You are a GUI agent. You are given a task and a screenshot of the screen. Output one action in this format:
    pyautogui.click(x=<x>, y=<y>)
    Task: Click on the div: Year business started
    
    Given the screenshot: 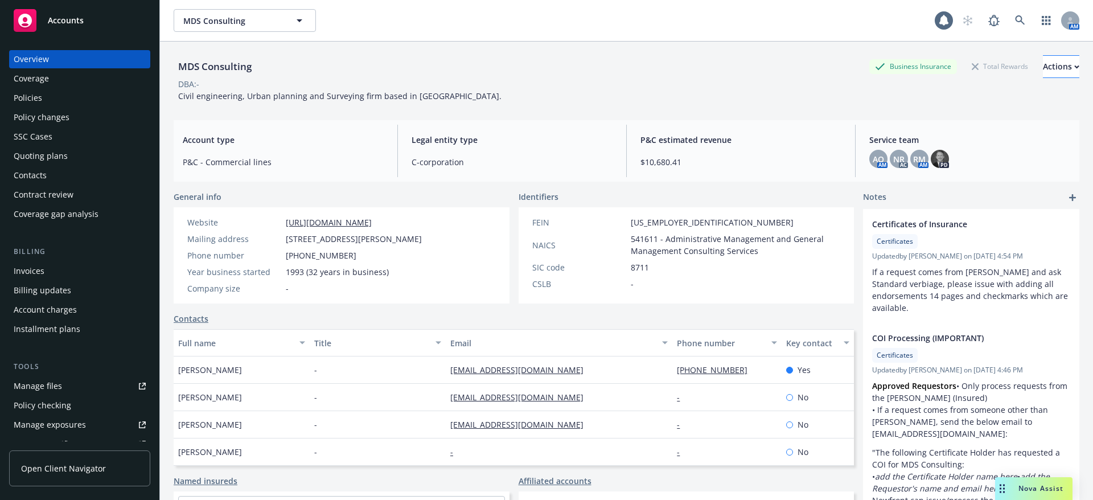 What is the action you would take?
    pyautogui.click(x=234, y=272)
    